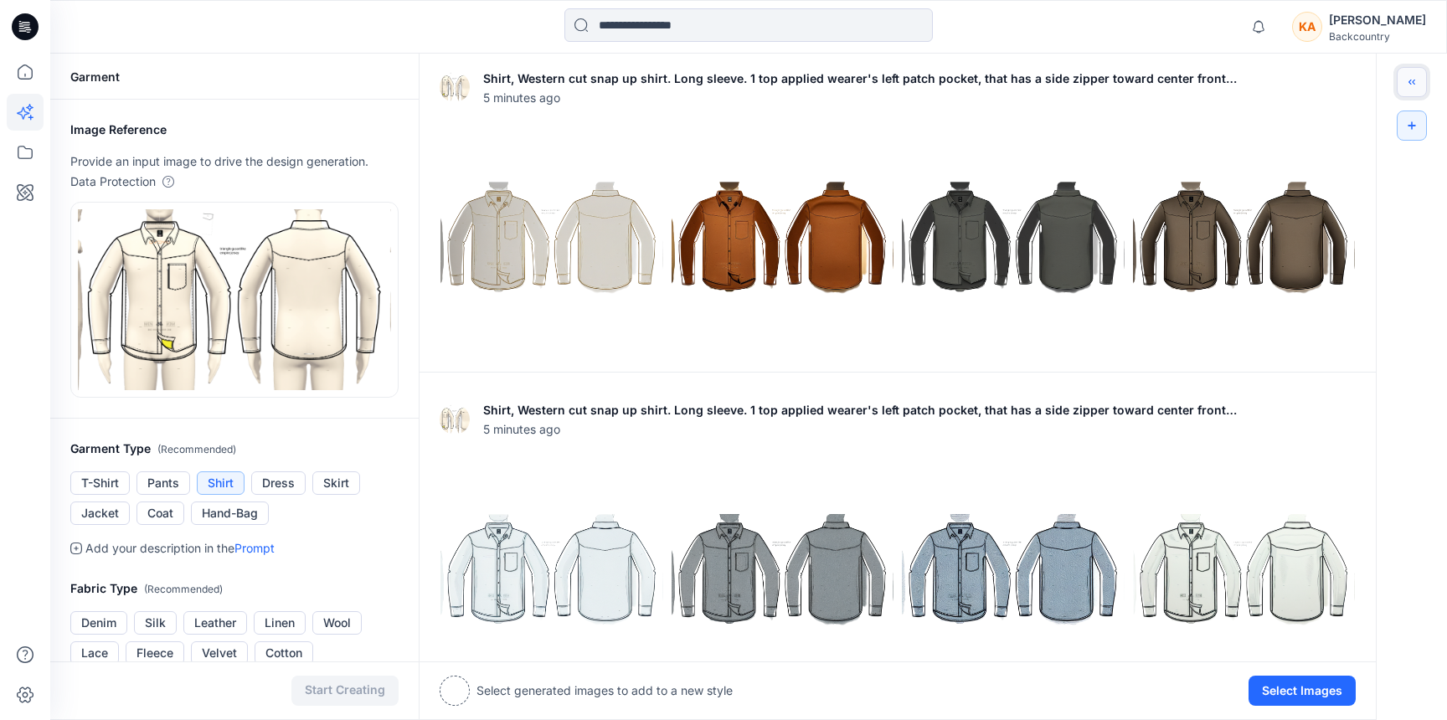 This screenshot has height=720, width=1447. I want to click on h2: Garment Type, so click(235, 449).